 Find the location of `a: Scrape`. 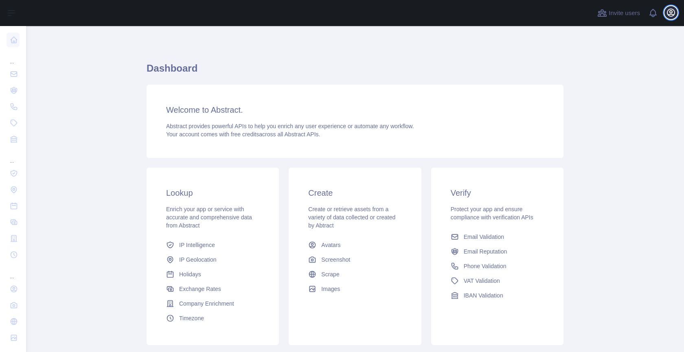

a: Scrape is located at coordinates (354, 274).